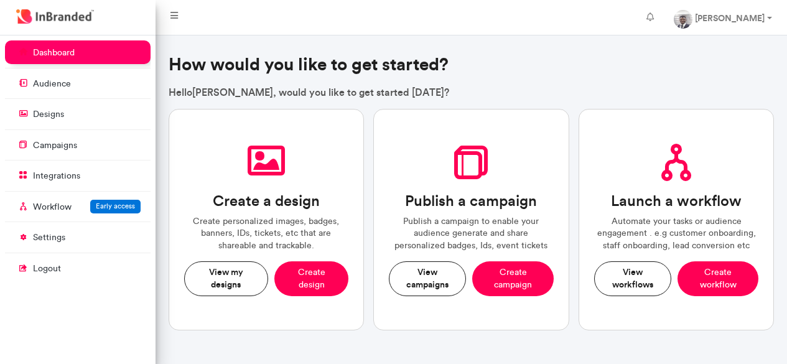 Image resolution: width=787 pixels, height=364 pixels. What do you see at coordinates (633, 278) in the screenshot?
I see `a: View workflows` at bounding box center [633, 278].